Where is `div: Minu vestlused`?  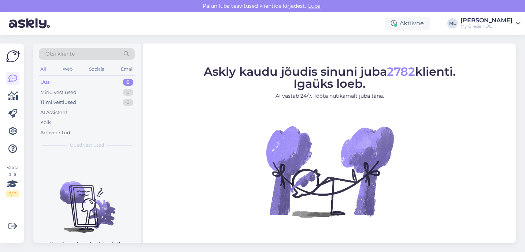 div: Minu vestlused is located at coordinates (58, 93).